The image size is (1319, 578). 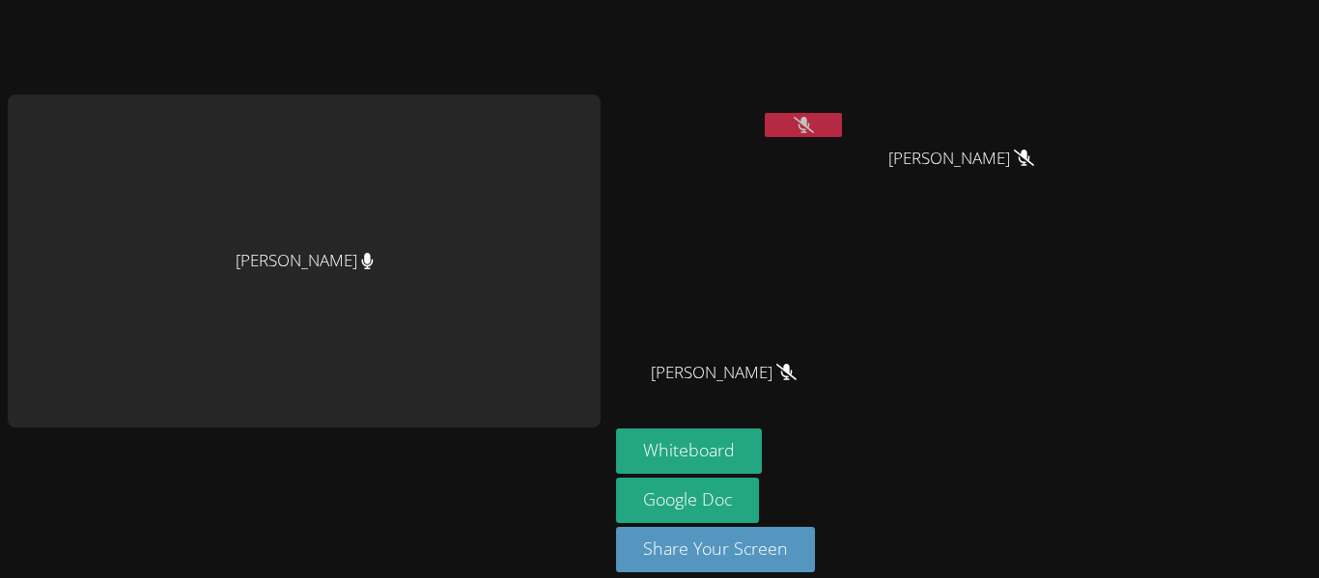 What do you see at coordinates (715, 549) in the screenshot?
I see `button: Share Your Screen` at bounding box center [715, 549].